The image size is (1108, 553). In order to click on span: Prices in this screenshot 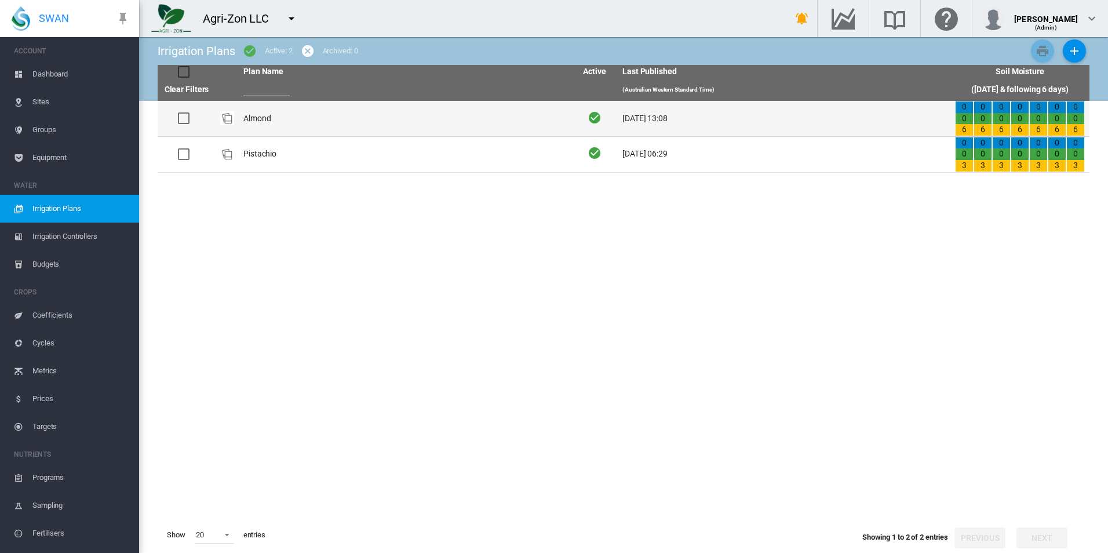, I will do `click(81, 399)`.